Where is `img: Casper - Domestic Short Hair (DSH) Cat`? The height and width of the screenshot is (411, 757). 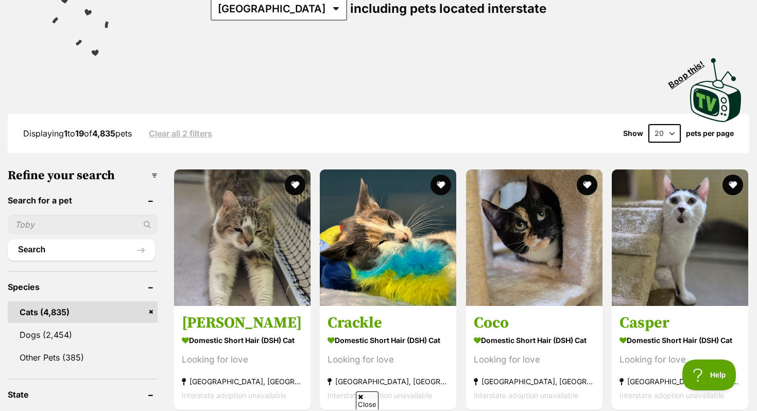 img: Casper - Domestic Short Hair (DSH) Cat is located at coordinates (680, 237).